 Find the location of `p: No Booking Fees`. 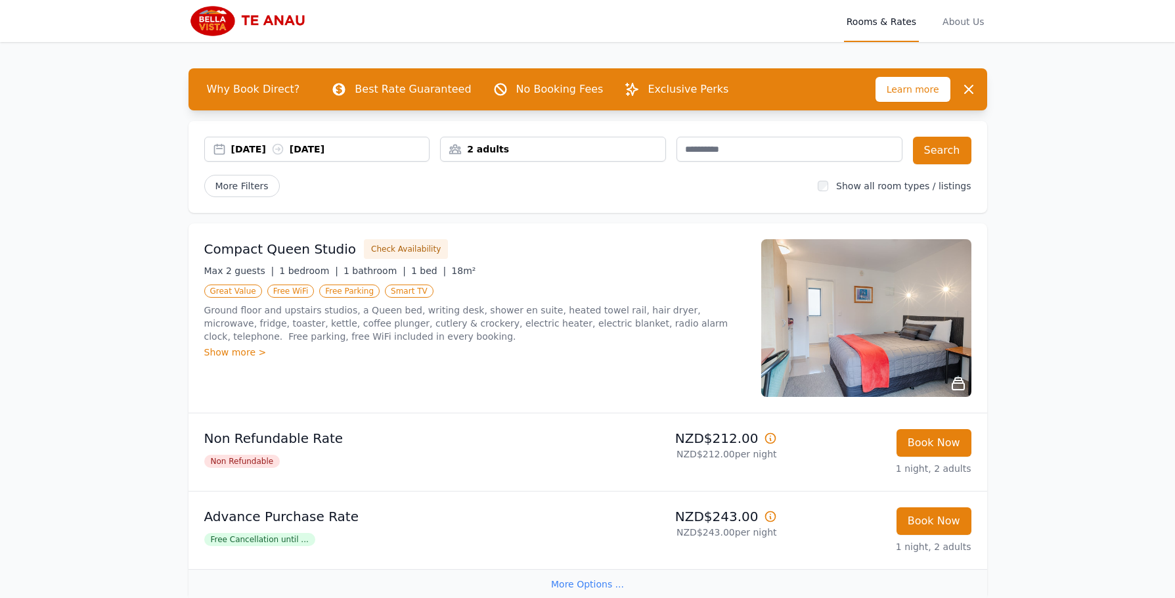

p: No Booking Fees is located at coordinates (560, 89).